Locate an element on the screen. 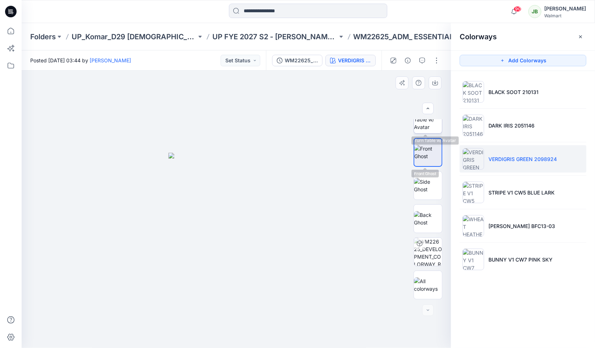  h2: Colorways is located at coordinates (478, 37).